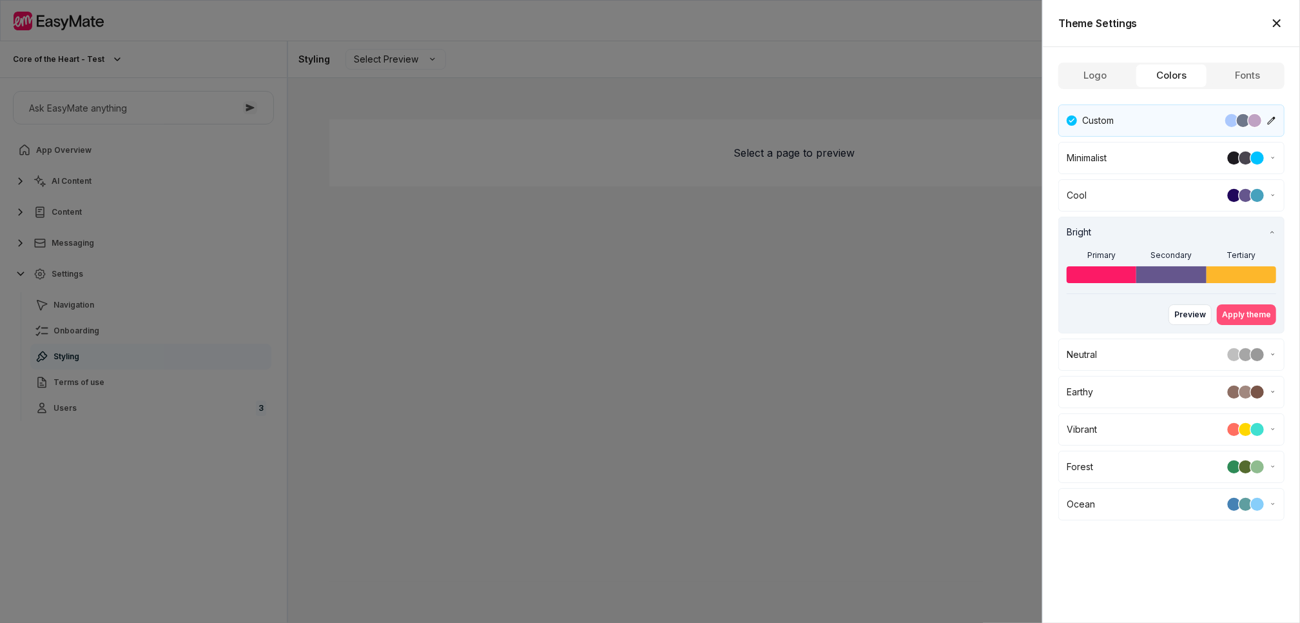 The image size is (1300, 623). What do you see at coordinates (1080, 467) in the screenshot?
I see `p: forest` at bounding box center [1080, 467].